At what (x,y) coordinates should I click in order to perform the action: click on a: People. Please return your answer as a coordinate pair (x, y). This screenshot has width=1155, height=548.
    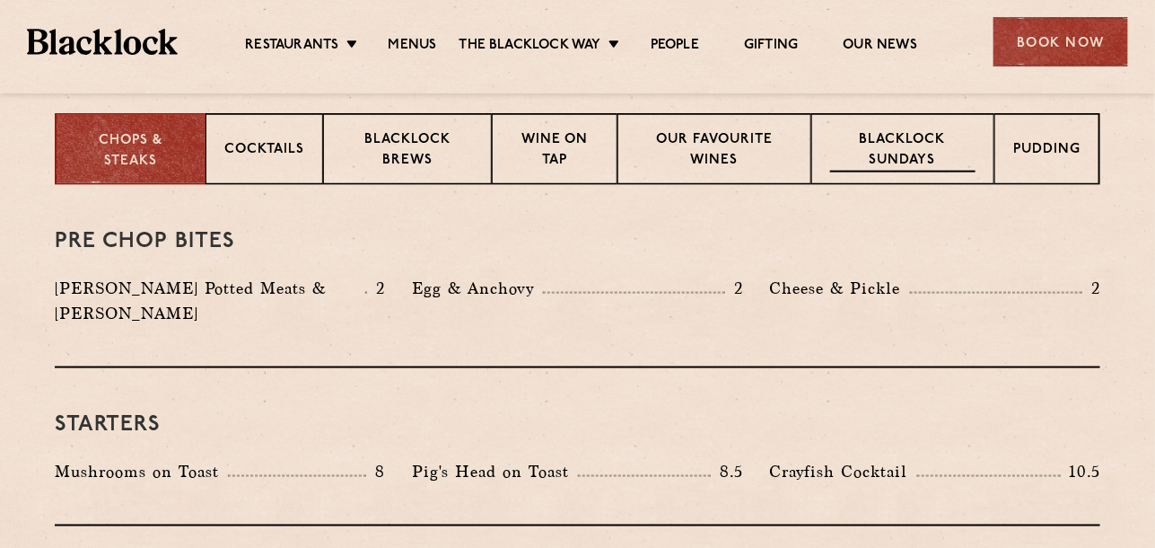
    Looking at the image, I should click on (675, 47).